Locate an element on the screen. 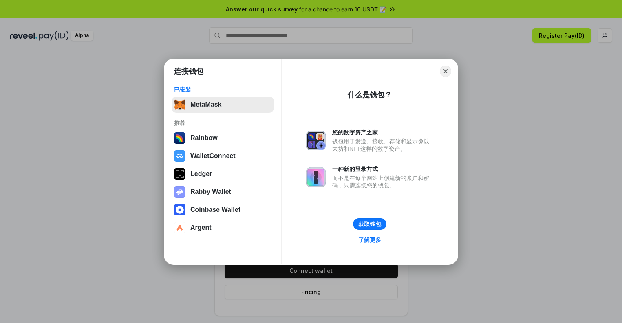 The image size is (622, 323). div: 您的数字资产之家 is located at coordinates (382, 132).